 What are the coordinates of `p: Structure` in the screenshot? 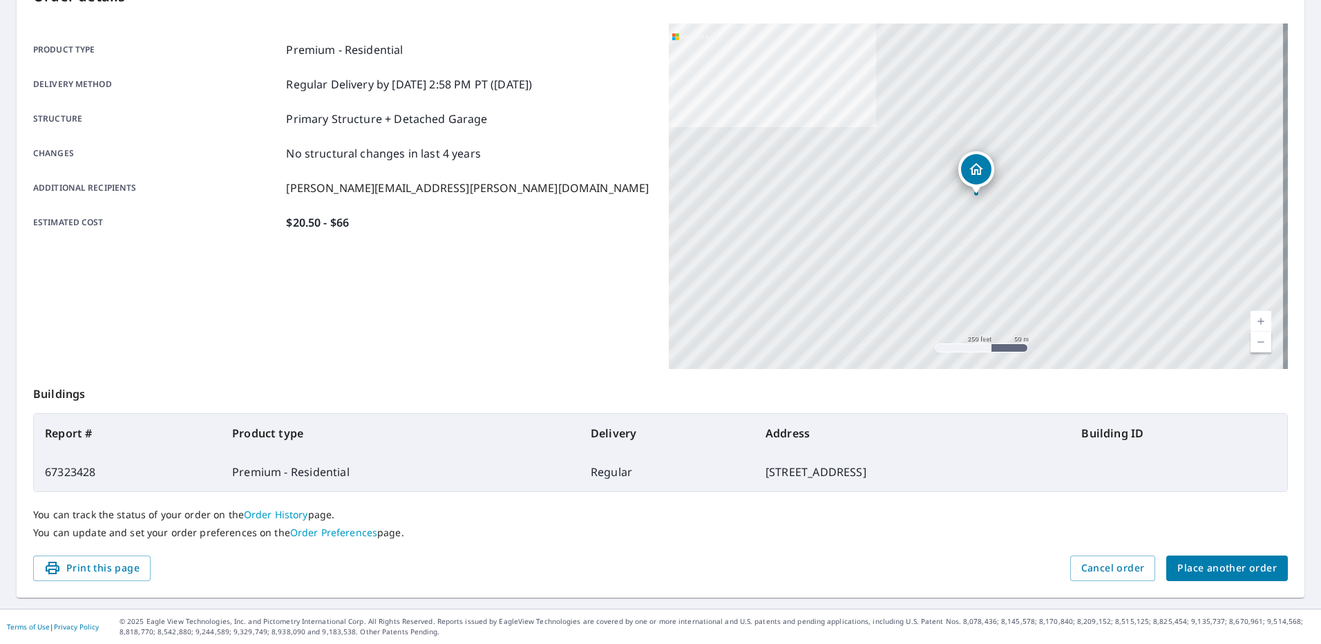 It's located at (157, 119).